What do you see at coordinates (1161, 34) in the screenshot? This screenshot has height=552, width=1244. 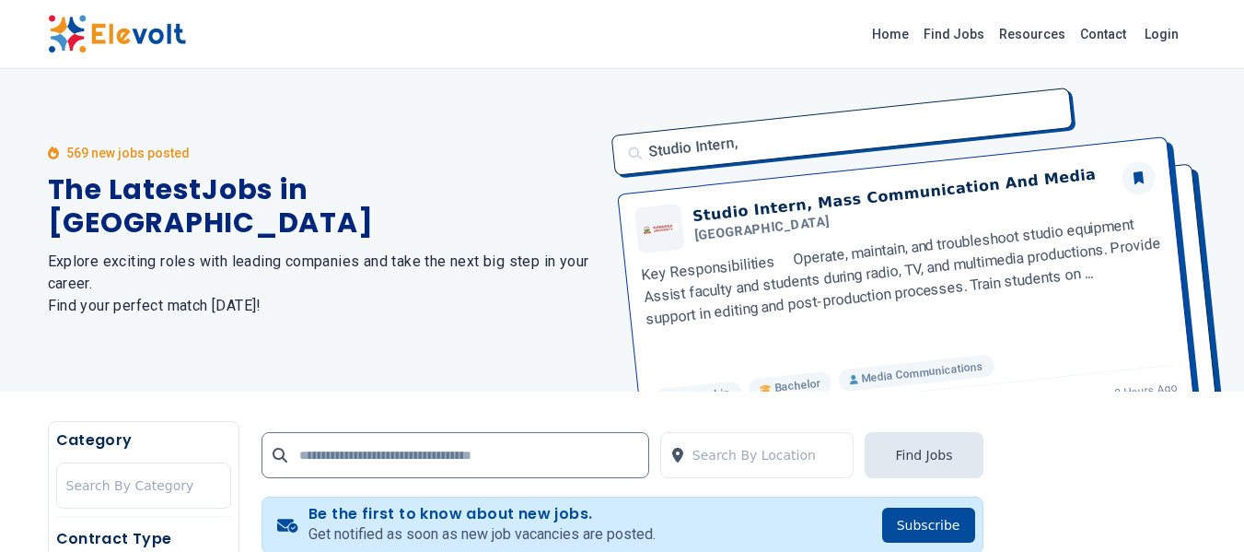 I see `a: Login` at bounding box center [1161, 34].